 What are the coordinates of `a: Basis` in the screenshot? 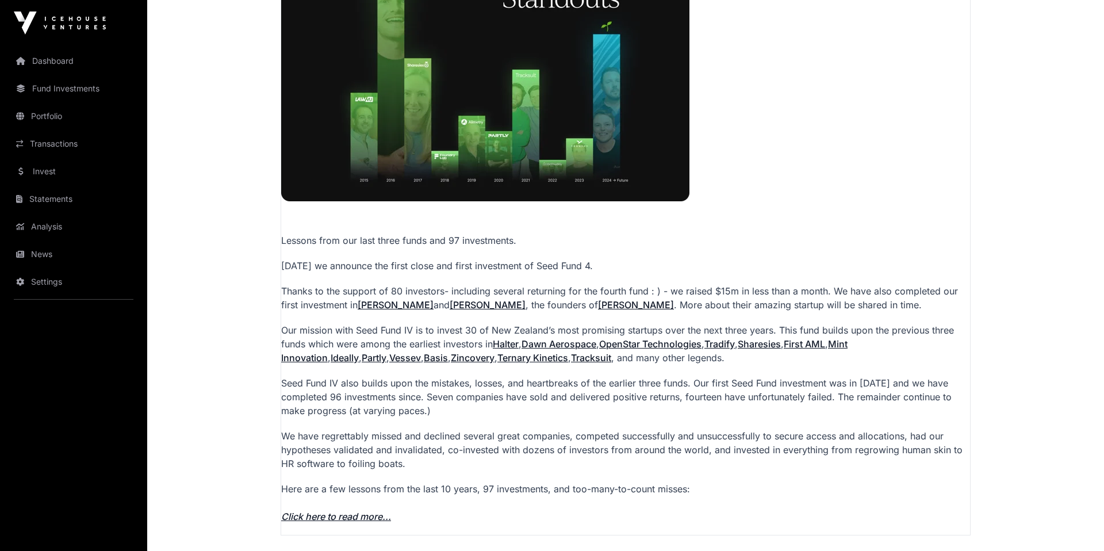 It's located at (436, 358).